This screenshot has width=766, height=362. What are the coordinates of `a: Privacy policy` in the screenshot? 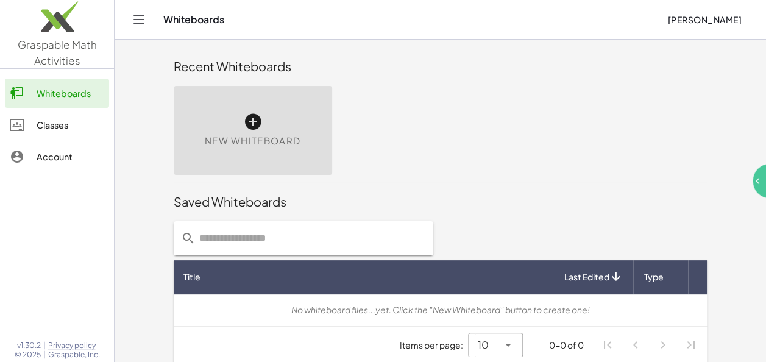 It's located at (74, 345).